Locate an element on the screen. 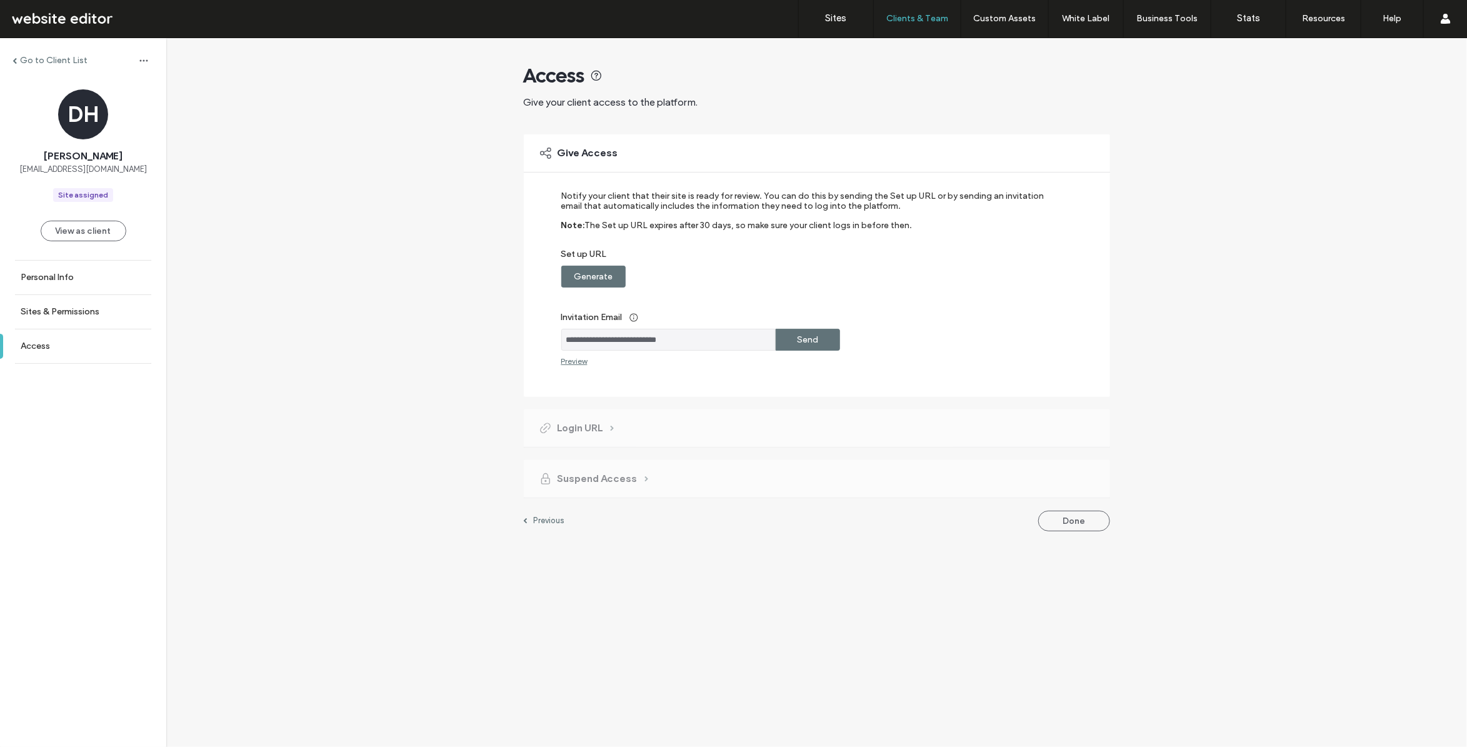  label: The Set up URL expires after 30 days, so make sure your client logs in before then. is located at coordinates (749, 235).